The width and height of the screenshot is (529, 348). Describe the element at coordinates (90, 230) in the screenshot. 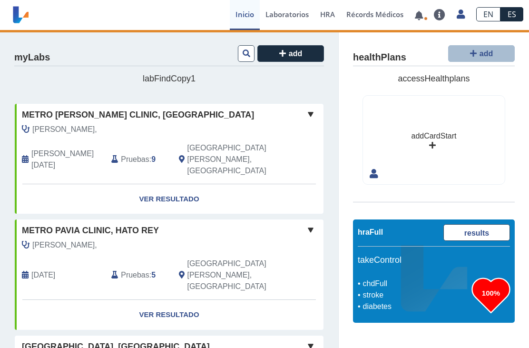

I see `span: Metro Pavia Clinic, Hato Rey` at that location.